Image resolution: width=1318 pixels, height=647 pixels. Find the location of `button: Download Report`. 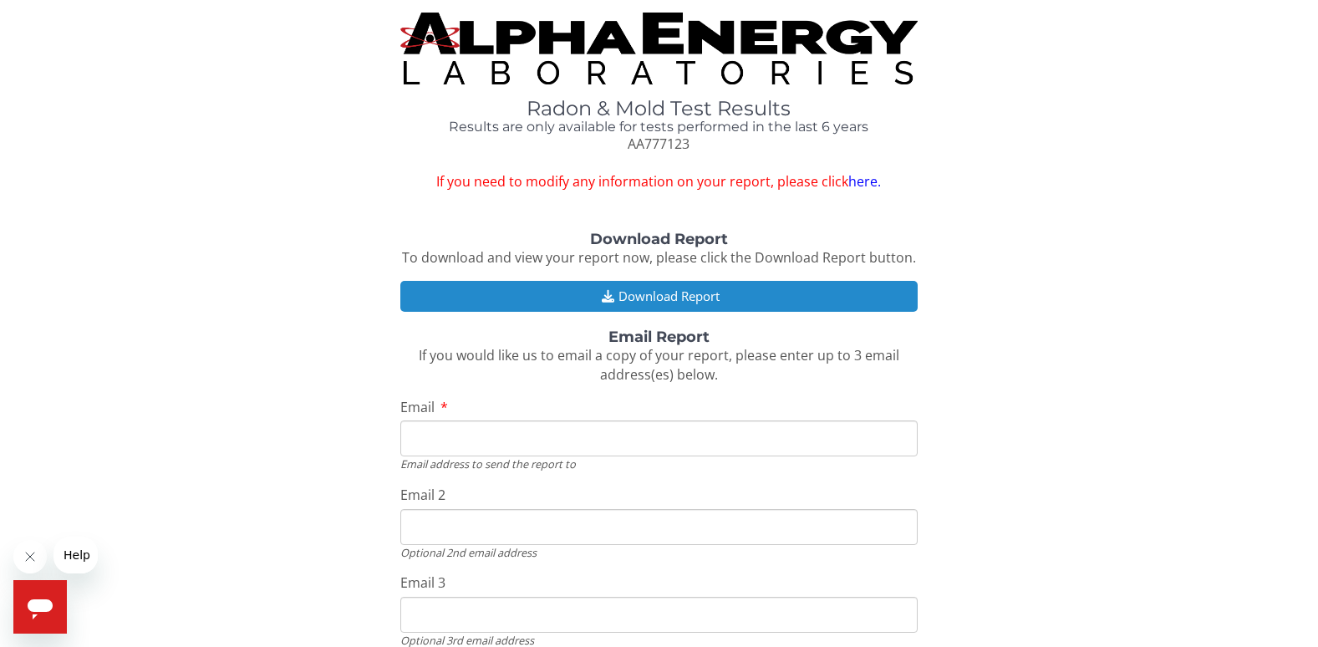

button: Download Report is located at coordinates (659, 296).